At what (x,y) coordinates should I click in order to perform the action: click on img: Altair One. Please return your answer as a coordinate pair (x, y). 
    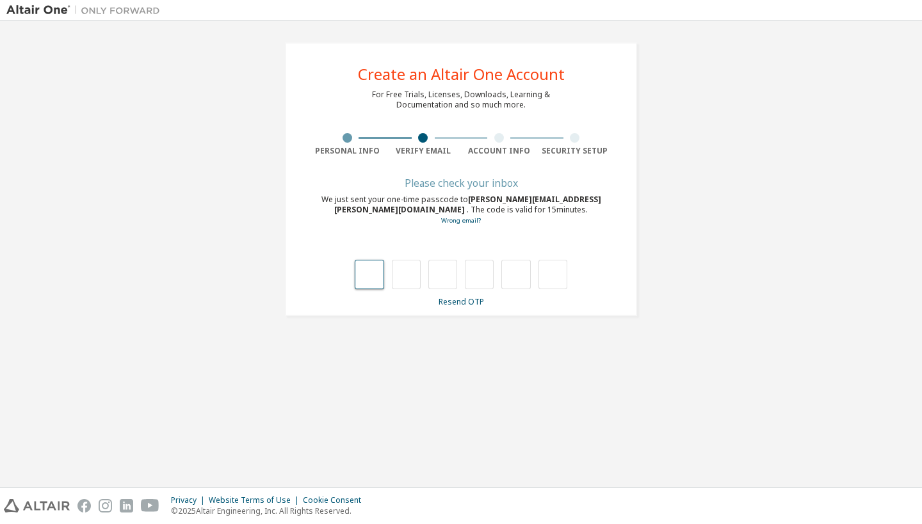
    Looking at the image, I should click on (86, 10).